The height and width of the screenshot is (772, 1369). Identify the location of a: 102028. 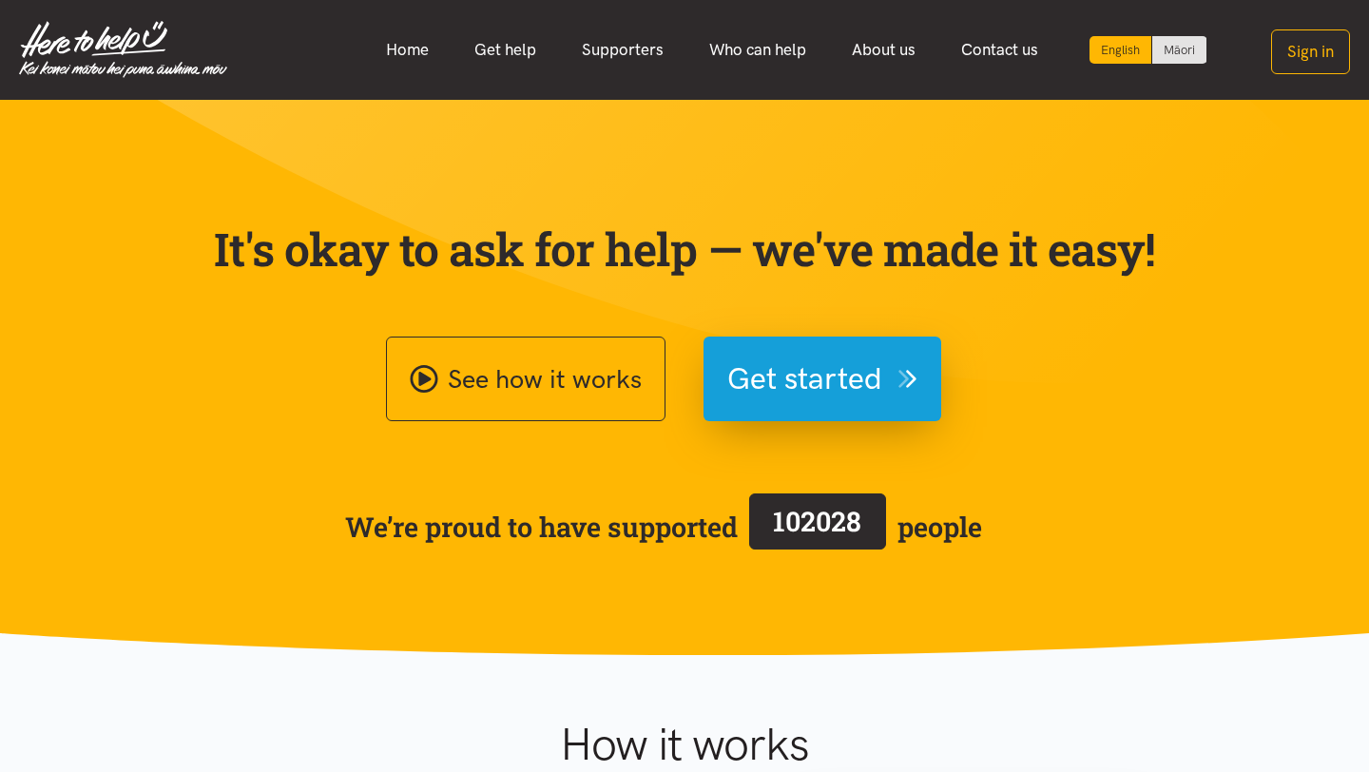
(817, 527).